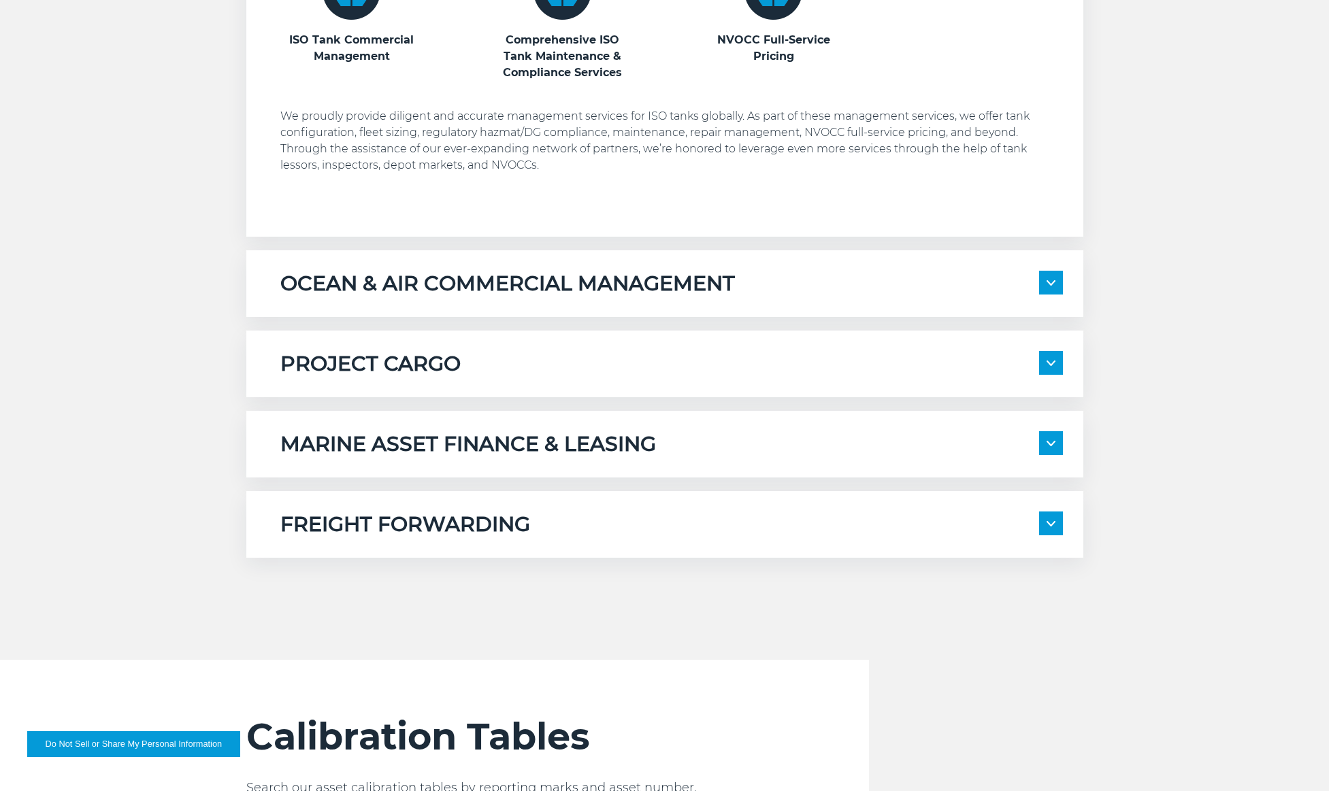 Image resolution: width=1329 pixels, height=791 pixels. I want to click on button: Do Not Sell or Share My Personal Information, so click(133, 744).